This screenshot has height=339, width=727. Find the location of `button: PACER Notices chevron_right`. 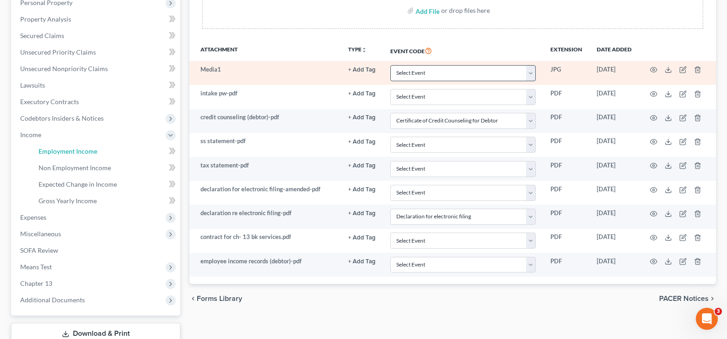

button: PACER Notices chevron_right is located at coordinates (688, 299).